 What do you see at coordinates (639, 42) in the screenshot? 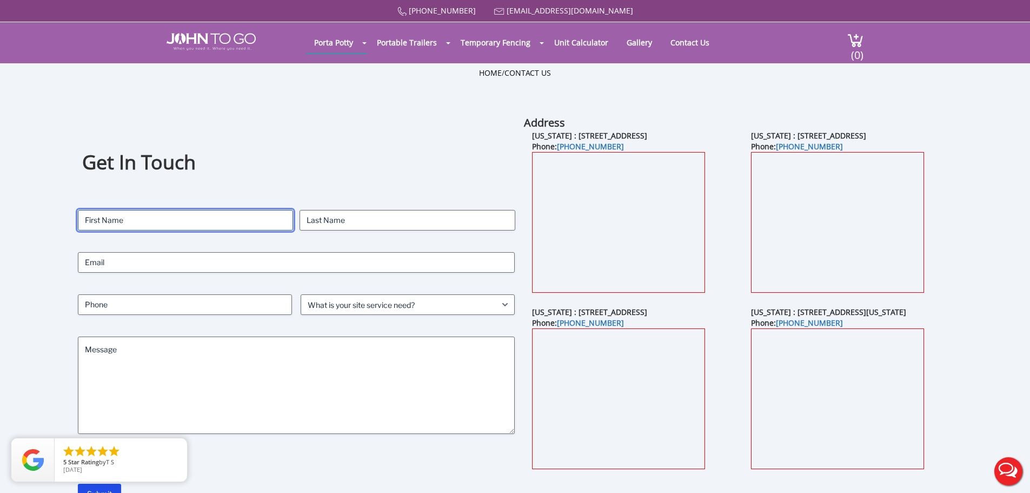
I see `a: Gallery` at bounding box center [639, 42].